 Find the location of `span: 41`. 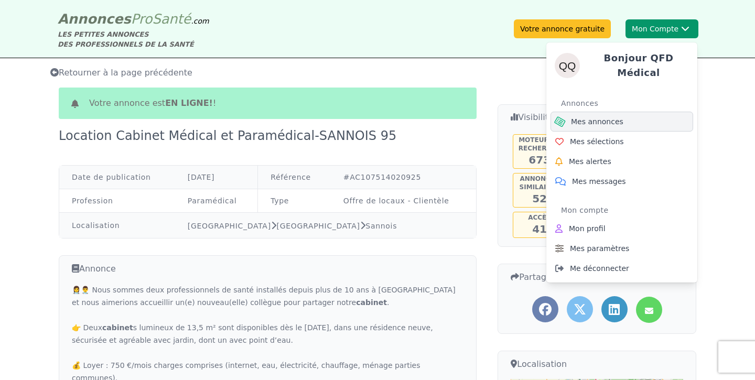

span: 41 is located at coordinates (539, 229).